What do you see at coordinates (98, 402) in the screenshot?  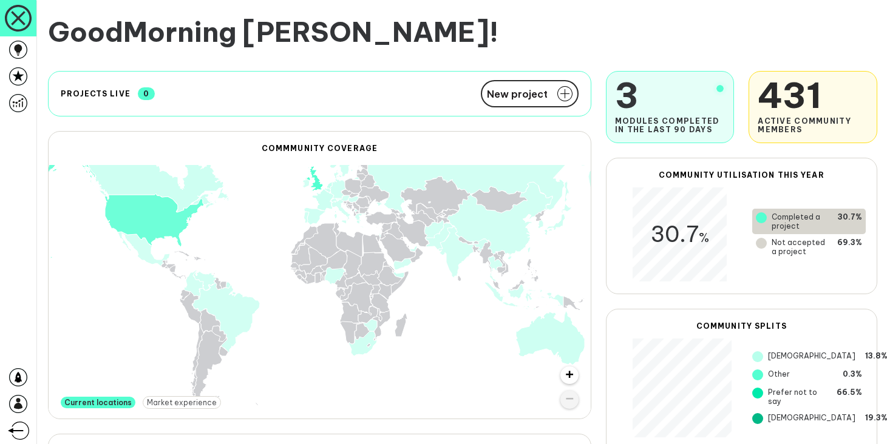 I see `button: Current locations` at bounding box center [98, 402].